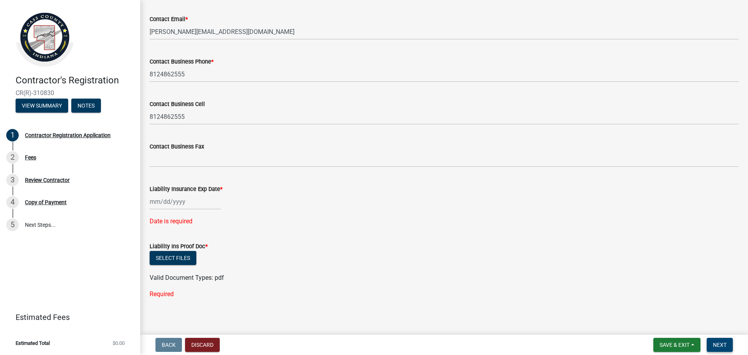 This screenshot has height=355, width=748. What do you see at coordinates (187, 277) in the screenshot?
I see `span: Valid Document Types: pdf` at bounding box center [187, 277].